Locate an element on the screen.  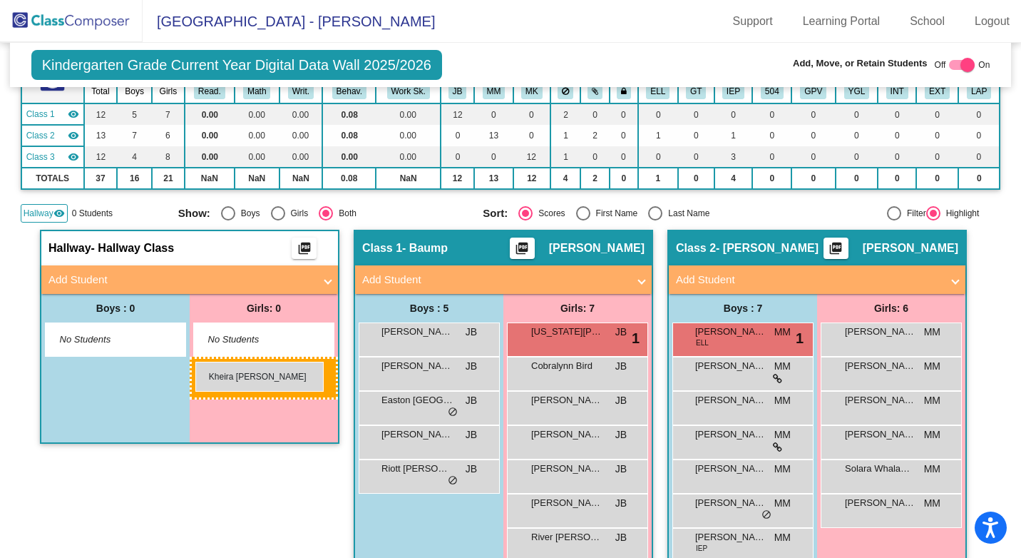
a: School is located at coordinates (927, 21).